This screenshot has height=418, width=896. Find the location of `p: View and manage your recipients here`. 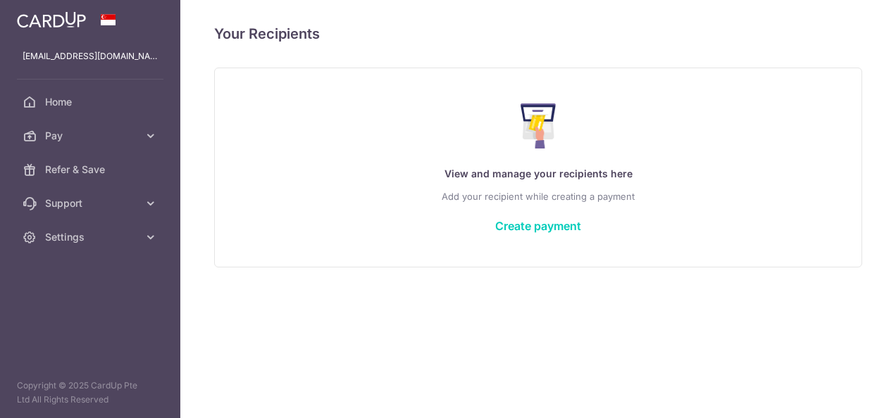

p: View and manage your recipients here is located at coordinates (538, 174).